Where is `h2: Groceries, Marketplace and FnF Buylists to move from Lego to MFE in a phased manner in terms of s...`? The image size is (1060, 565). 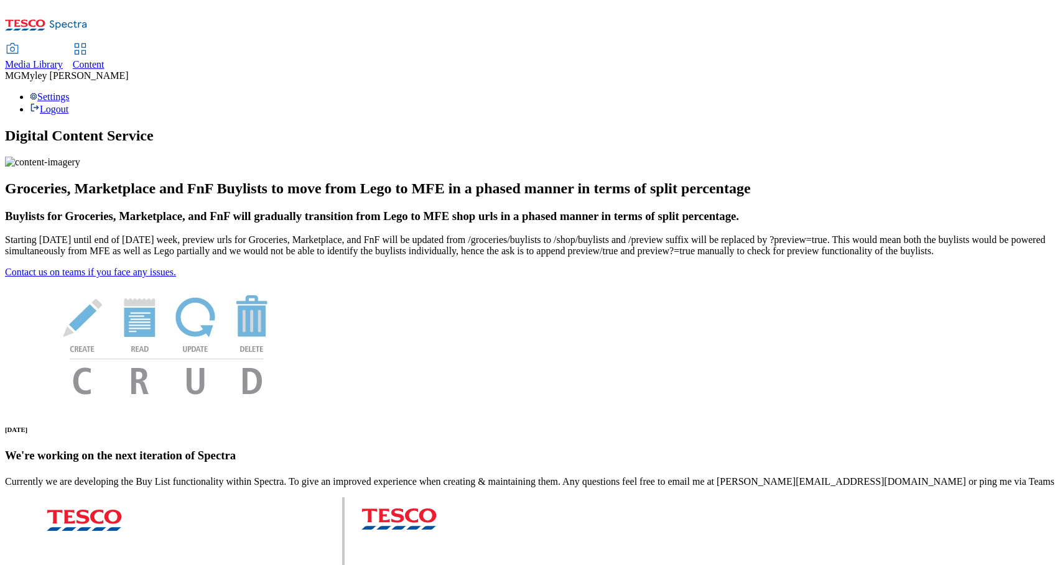
h2: Groceries, Marketplace and FnF Buylists to move from Lego to MFE in a phased manner in terms of s... is located at coordinates (530, 188).